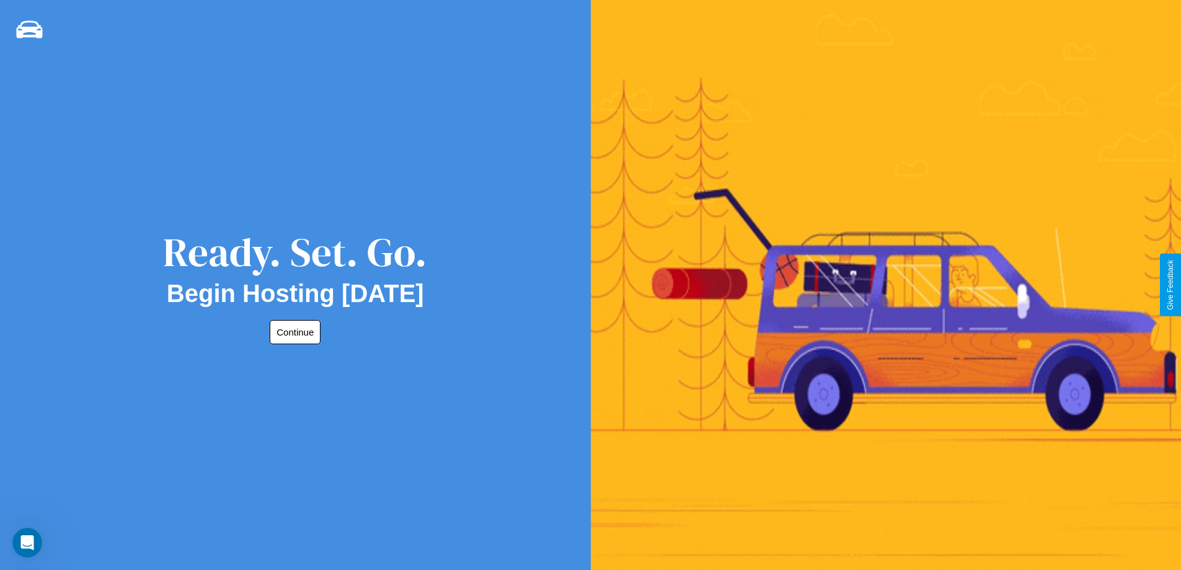  What do you see at coordinates (295, 332) in the screenshot?
I see `button: Continue` at bounding box center [295, 332].